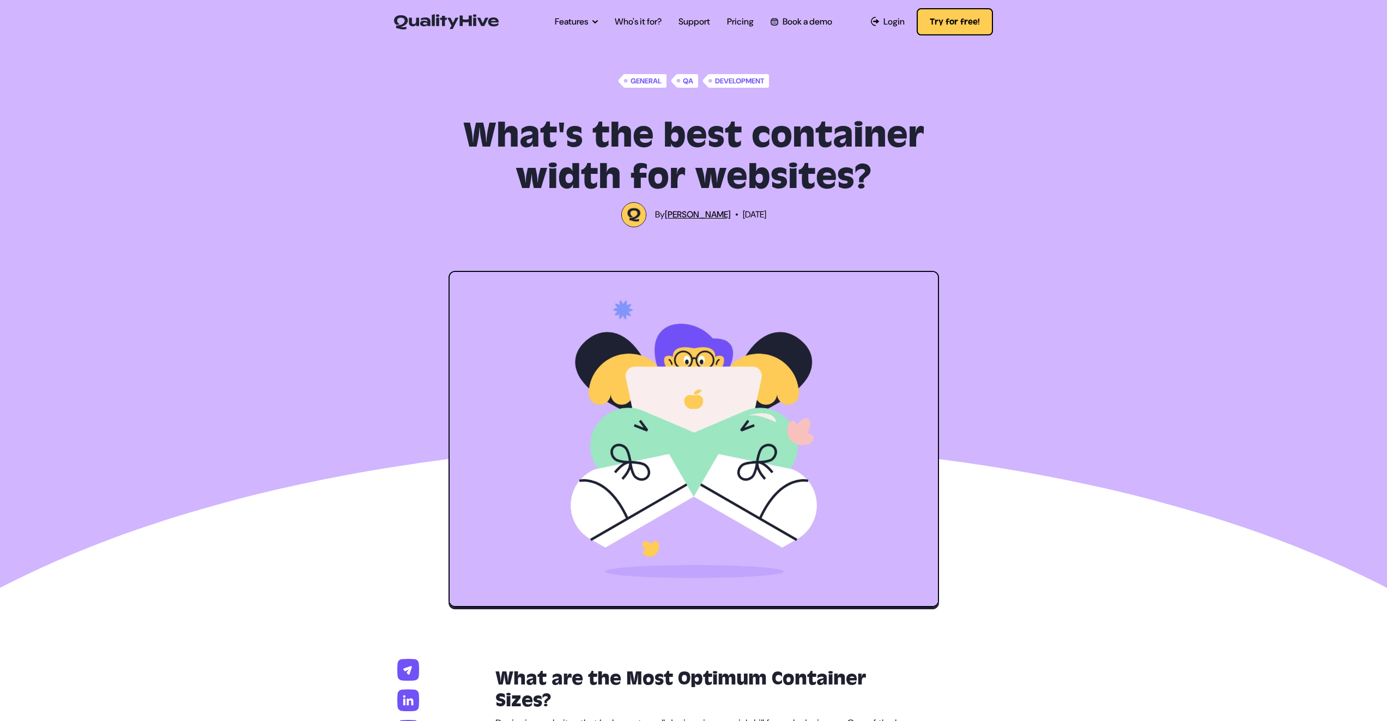 This screenshot has height=721, width=1387. What do you see at coordinates (576, 22) in the screenshot?
I see `a: Features` at bounding box center [576, 22].